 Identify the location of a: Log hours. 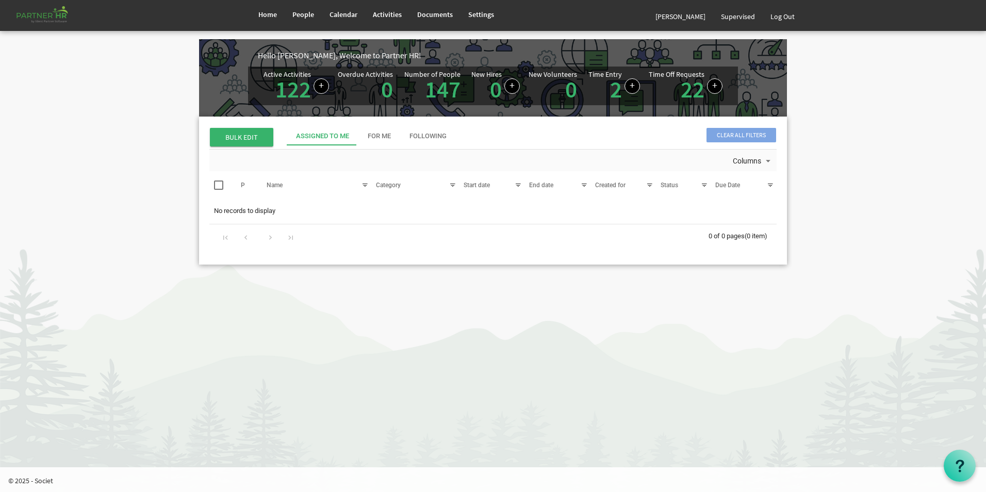
(632, 86).